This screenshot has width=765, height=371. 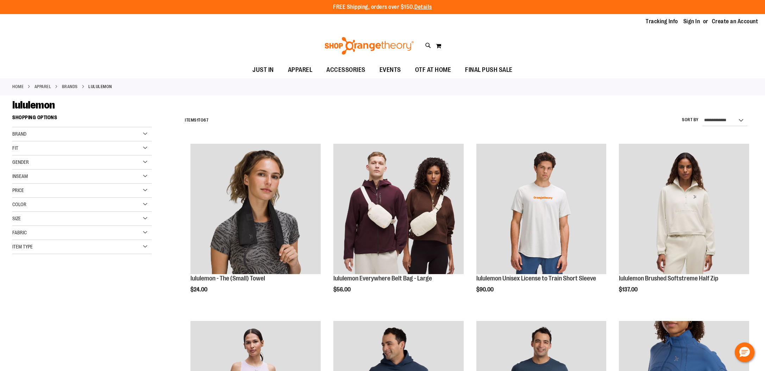 What do you see at coordinates (662, 21) in the screenshot?
I see `a: Tracking Info` at bounding box center [662, 21].